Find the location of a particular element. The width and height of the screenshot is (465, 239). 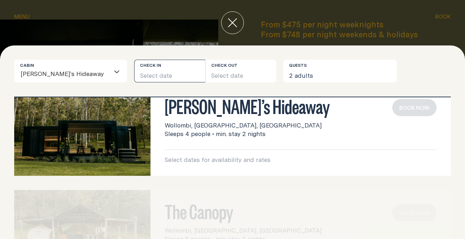

button: 2 adults is located at coordinates (340, 71).